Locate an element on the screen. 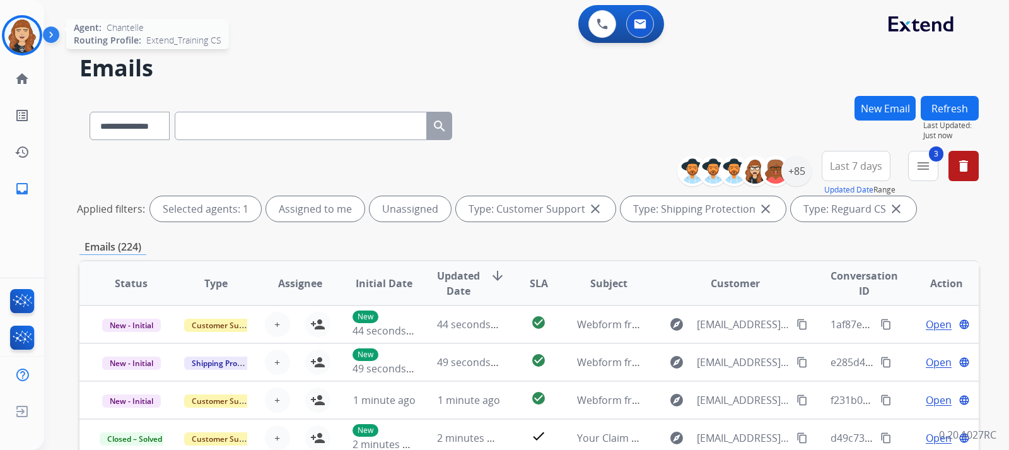 This screenshot has width=1009, height=450. span: Closed – Solved is located at coordinates (134, 438).